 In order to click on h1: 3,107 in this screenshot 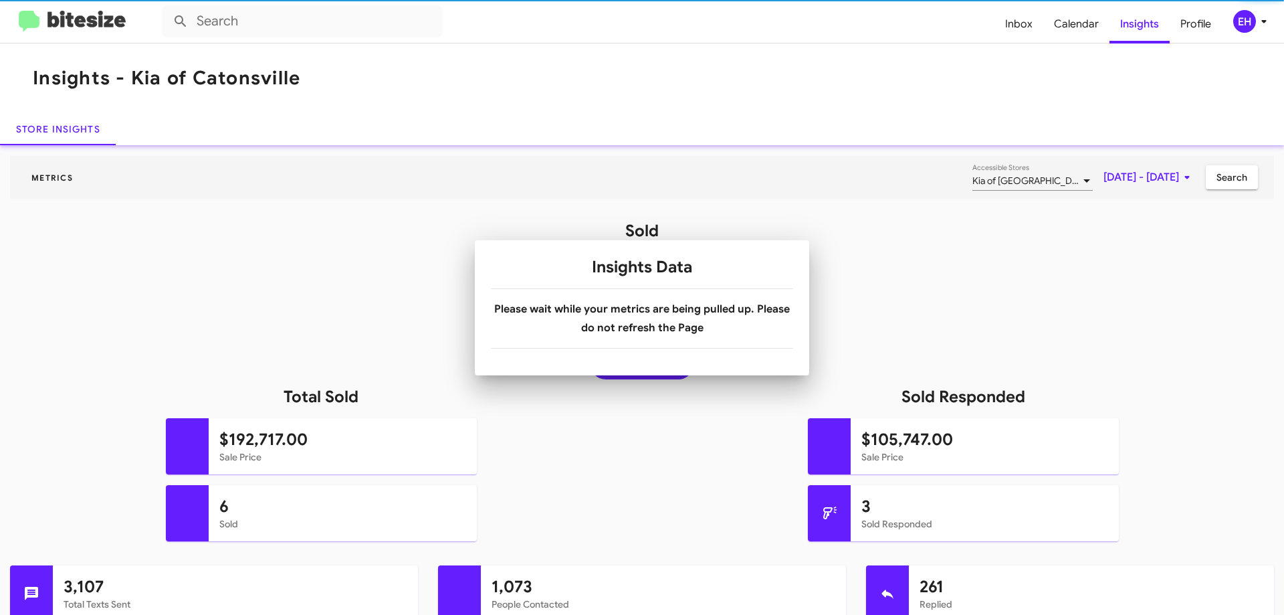, I will do `click(235, 587)`.